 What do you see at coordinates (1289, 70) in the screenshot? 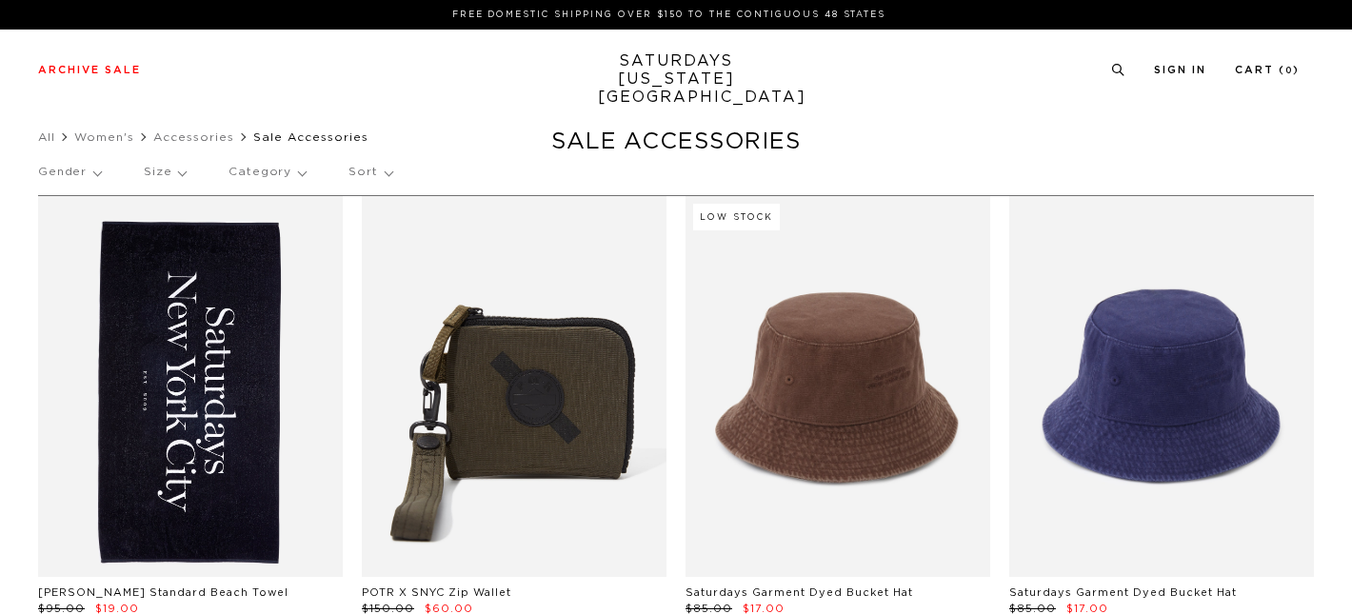
I see `small: 0` at bounding box center [1289, 70].